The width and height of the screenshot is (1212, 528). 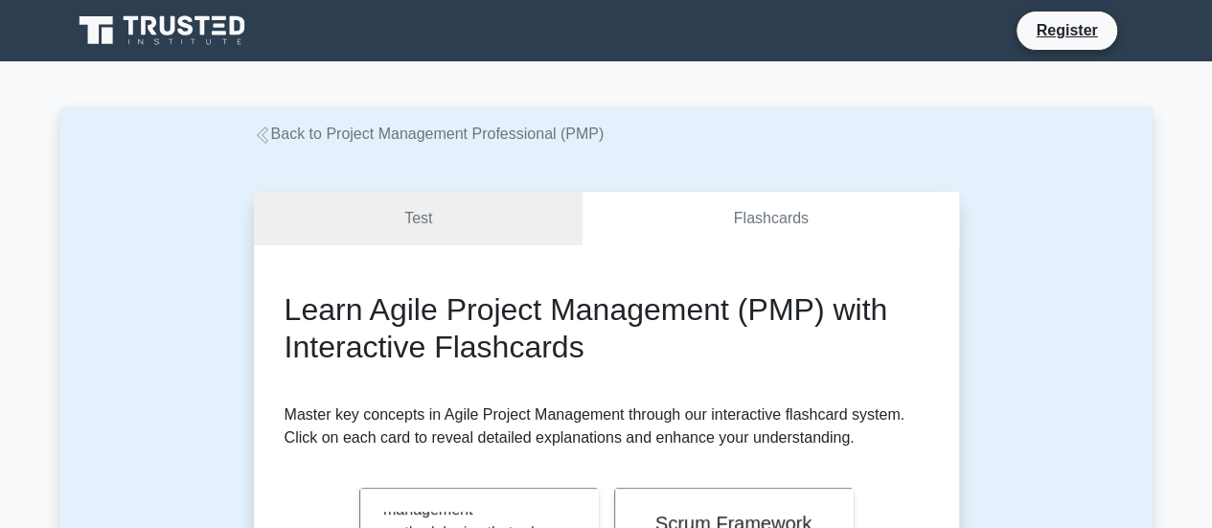 I want to click on p: Master key concepts in Agile Project Management through our interactive flashcard system. Click o..., so click(x=606, y=426).